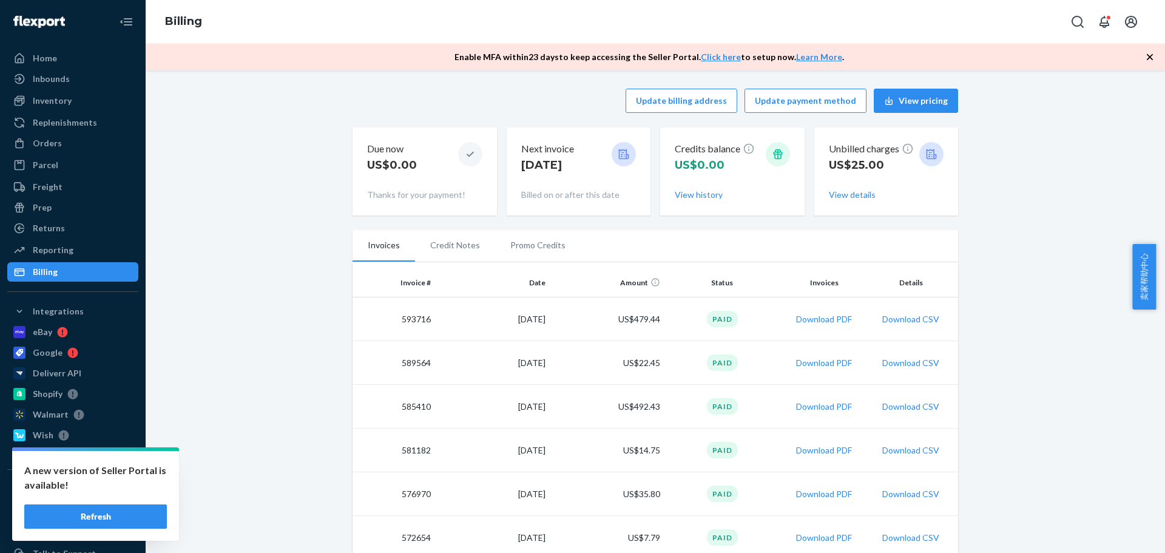 Image resolution: width=1165 pixels, height=553 pixels. What do you see at coordinates (913, 283) in the screenshot?
I see `th: Details` at bounding box center [913, 283].